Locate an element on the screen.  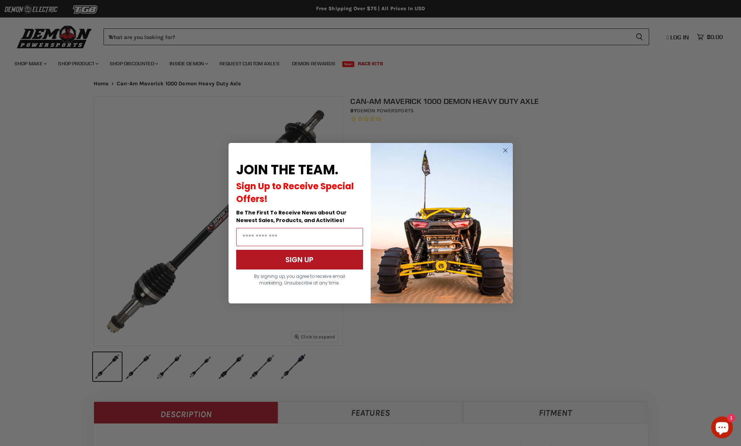
span: By signing up, you agree to receive email marketing. Unsubscribe at any time. is located at coordinates (300, 279).